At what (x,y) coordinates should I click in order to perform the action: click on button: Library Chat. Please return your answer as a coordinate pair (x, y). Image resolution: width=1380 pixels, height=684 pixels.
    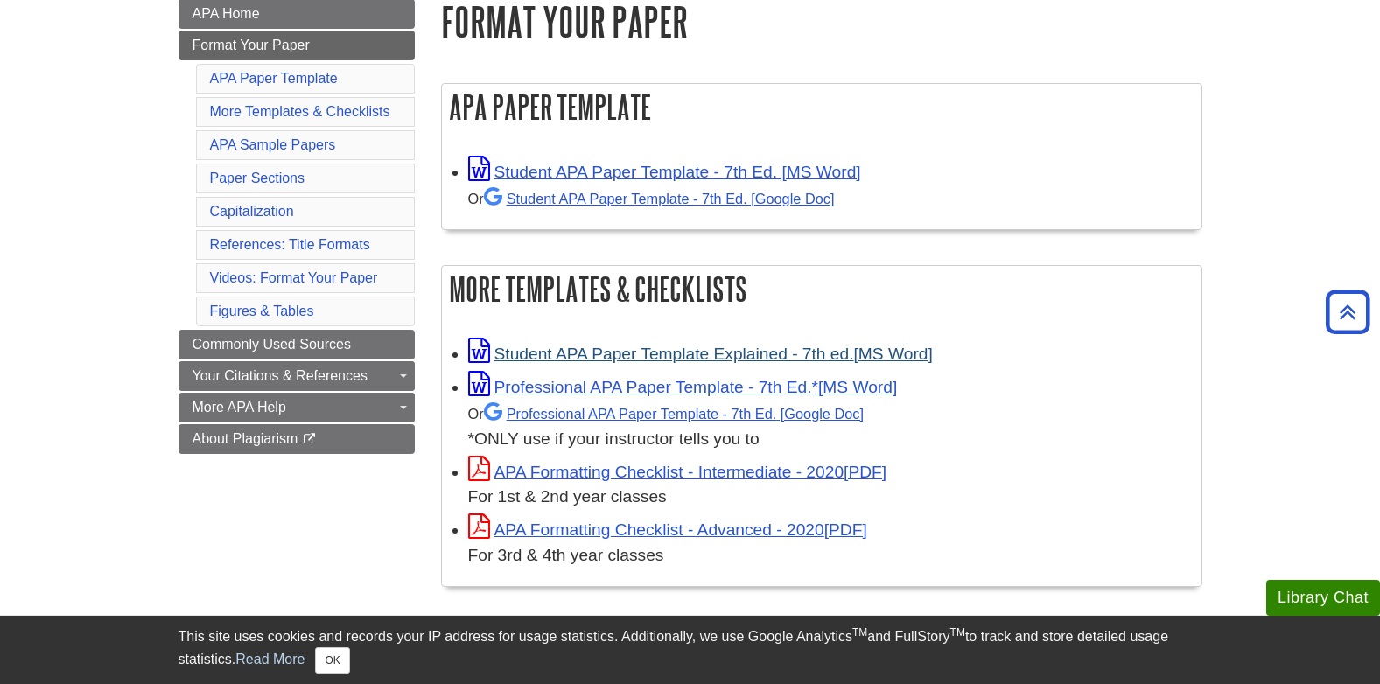
    Looking at the image, I should click on (1323, 598).